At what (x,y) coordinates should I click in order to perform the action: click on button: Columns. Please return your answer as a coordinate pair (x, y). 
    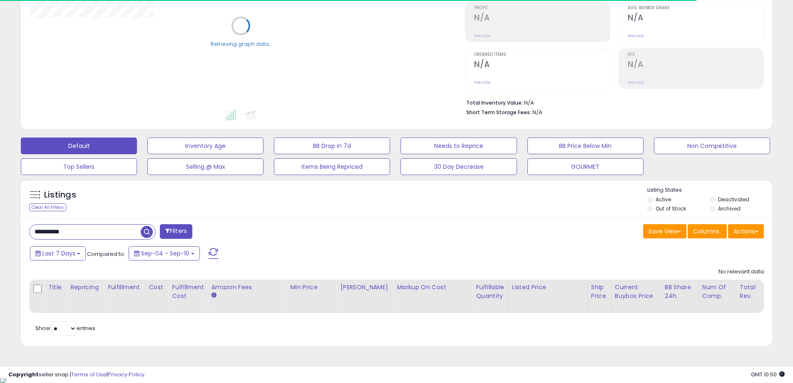
    Looking at the image, I should click on (707, 231).